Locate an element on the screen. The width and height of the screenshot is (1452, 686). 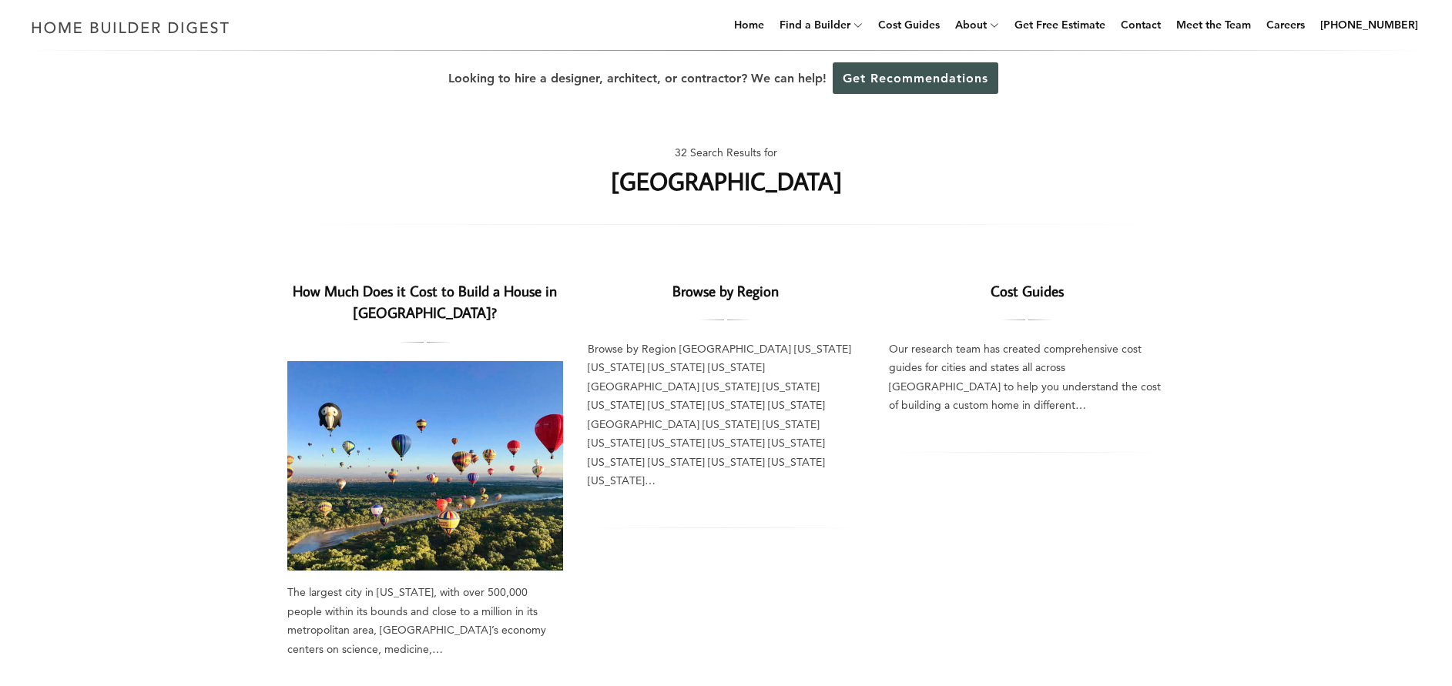
a: Get Recommendations is located at coordinates (915, 78).